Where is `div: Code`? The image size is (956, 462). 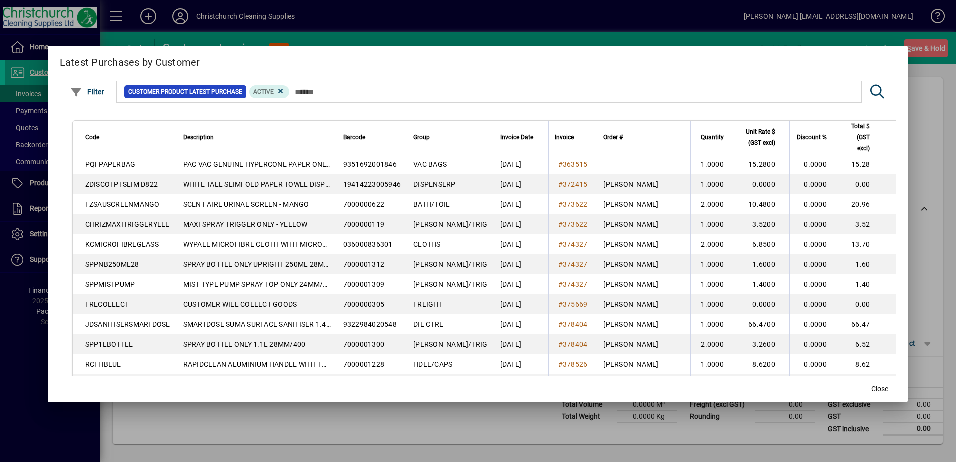
div: Code is located at coordinates (128, 137).